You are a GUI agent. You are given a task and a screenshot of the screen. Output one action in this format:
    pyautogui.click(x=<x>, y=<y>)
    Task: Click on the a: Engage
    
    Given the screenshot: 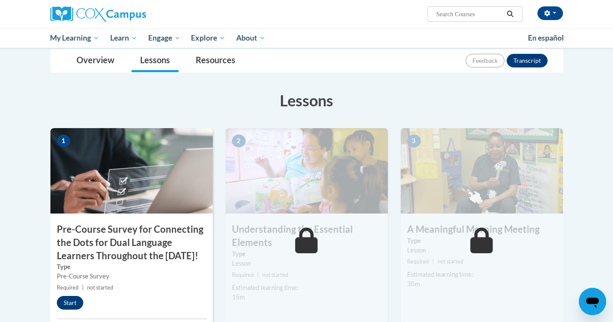 What is the action you would take?
    pyautogui.click(x=164, y=38)
    